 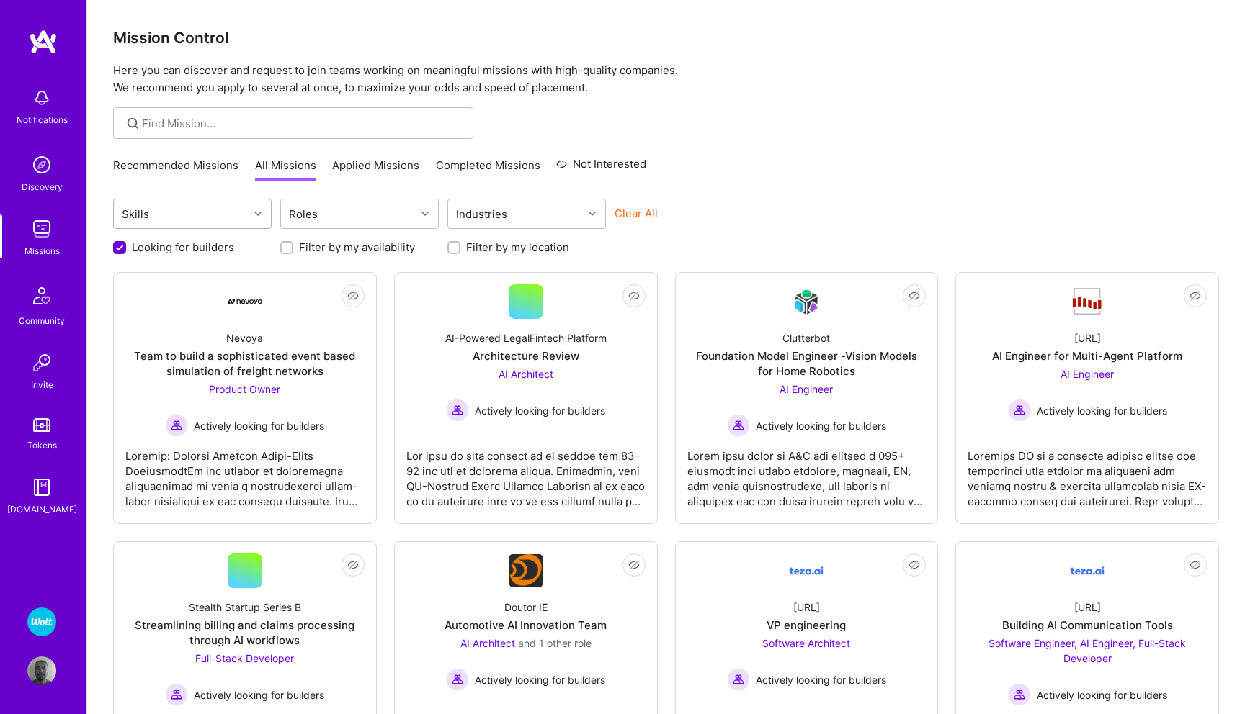 What do you see at coordinates (42, 425) in the screenshot?
I see `img: tokens` at bounding box center [42, 425].